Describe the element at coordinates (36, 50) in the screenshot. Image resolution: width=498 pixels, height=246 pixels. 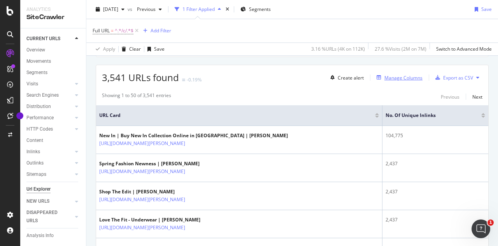
I see `div: Overview` at that location.